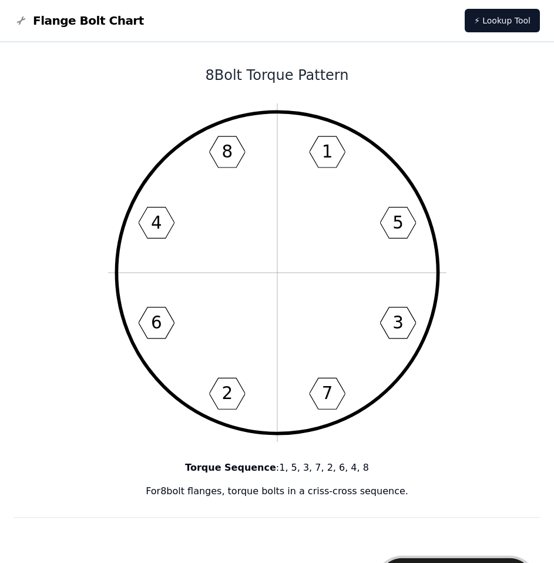 The height and width of the screenshot is (563, 554). I want to click on a: ⚡ Lookup Tool, so click(502, 21).